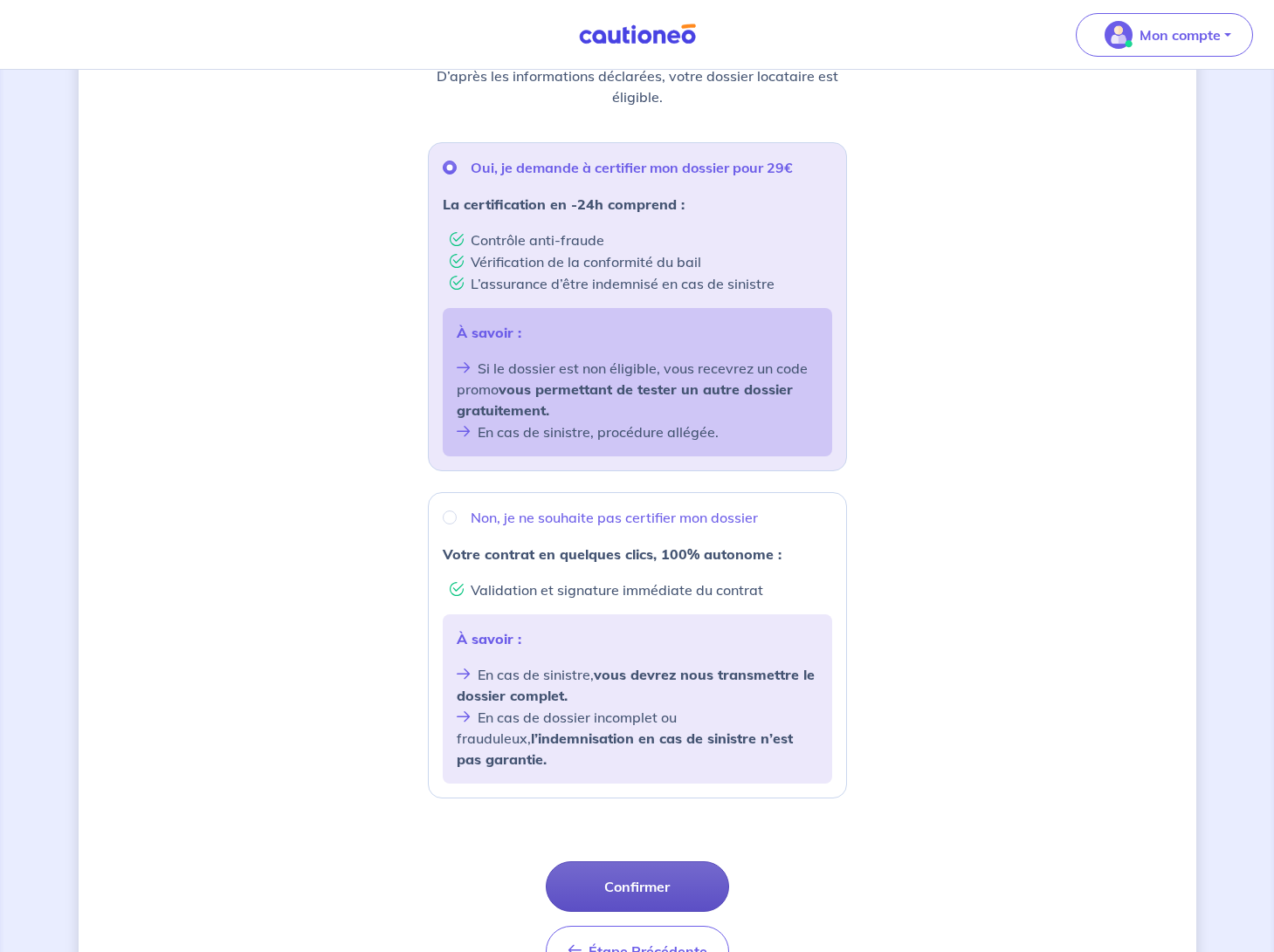 The height and width of the screenshot is (952, 1274). Describe the element at coordinates (624, 399) in the screenshot. I see `strong: vous permettant de tester un autre dossier gratuitement.` at that location.